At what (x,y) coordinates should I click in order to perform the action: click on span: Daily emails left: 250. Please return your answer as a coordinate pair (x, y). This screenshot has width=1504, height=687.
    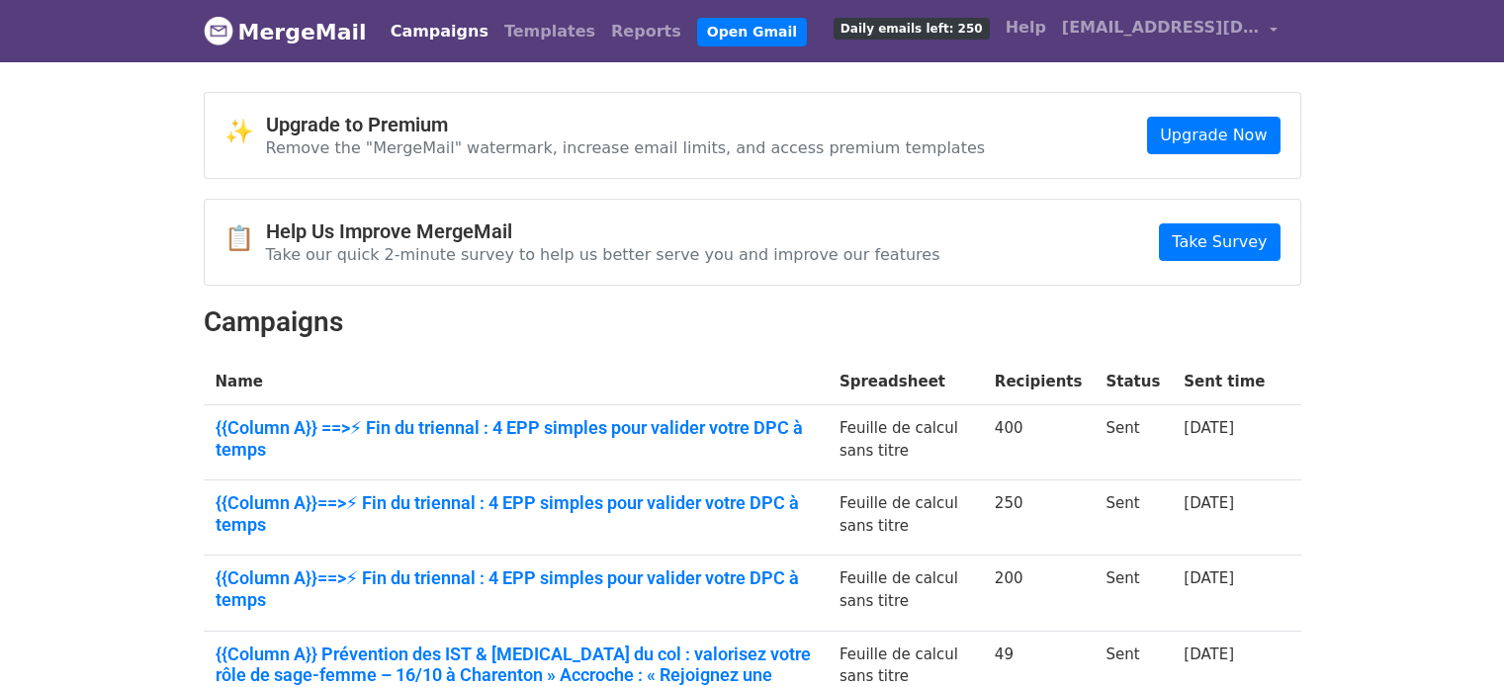
    Looking at the image, I should click on (911, 29).